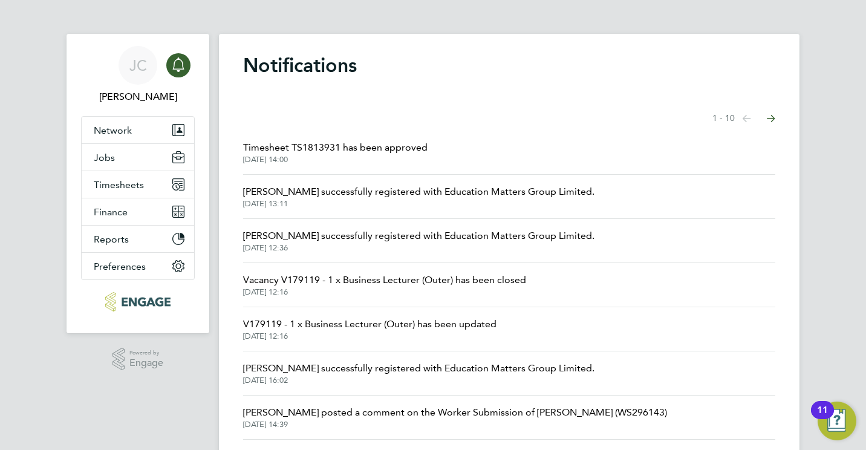 This screenshot has width=866, height=450. I want to click on button: Timesheets, so click(138, 185).